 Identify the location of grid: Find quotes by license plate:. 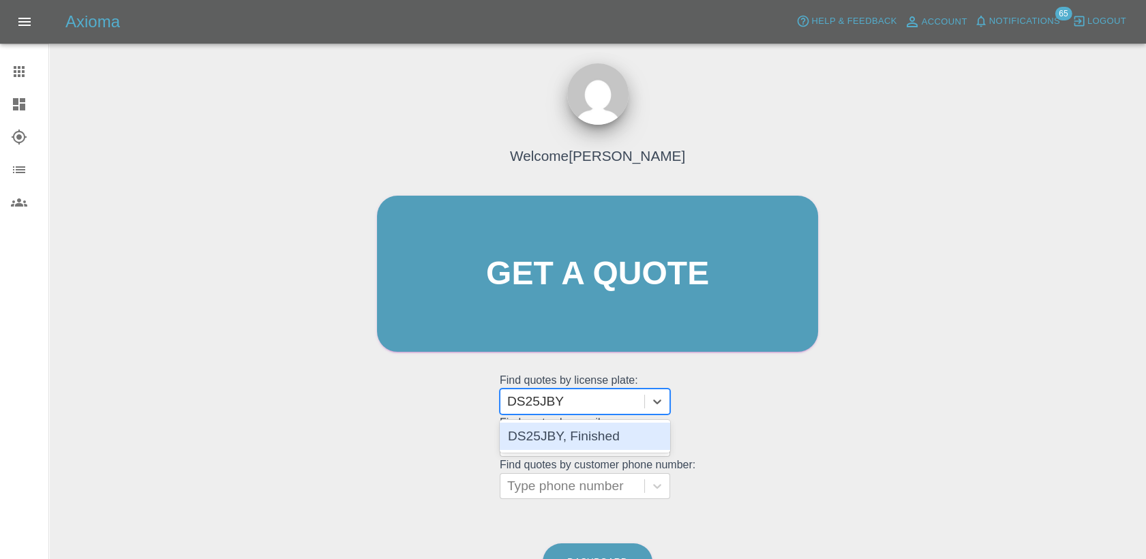
(597, 394).